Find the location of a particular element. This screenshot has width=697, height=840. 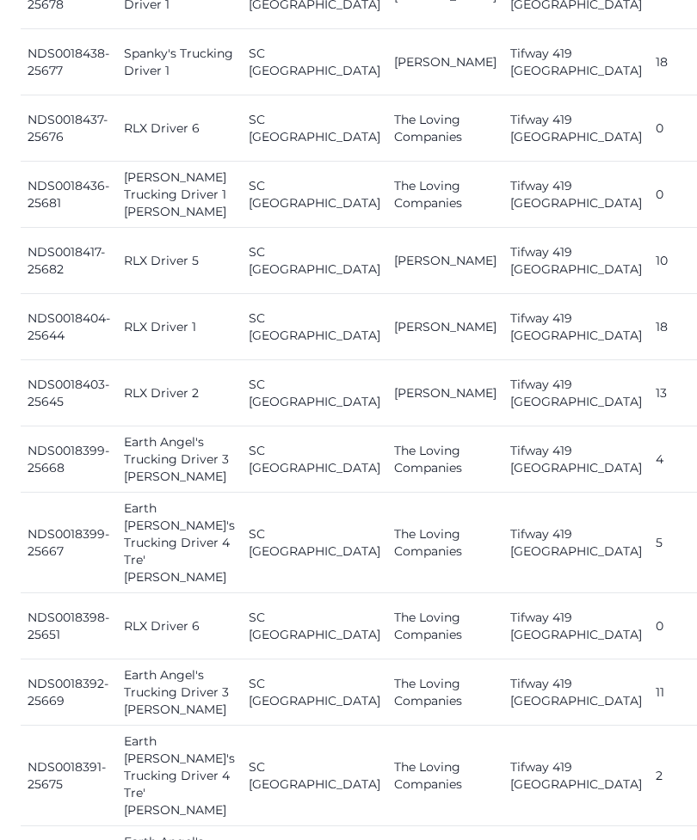

td: NDS0018398-25651 is located at coordinates (69, 627).